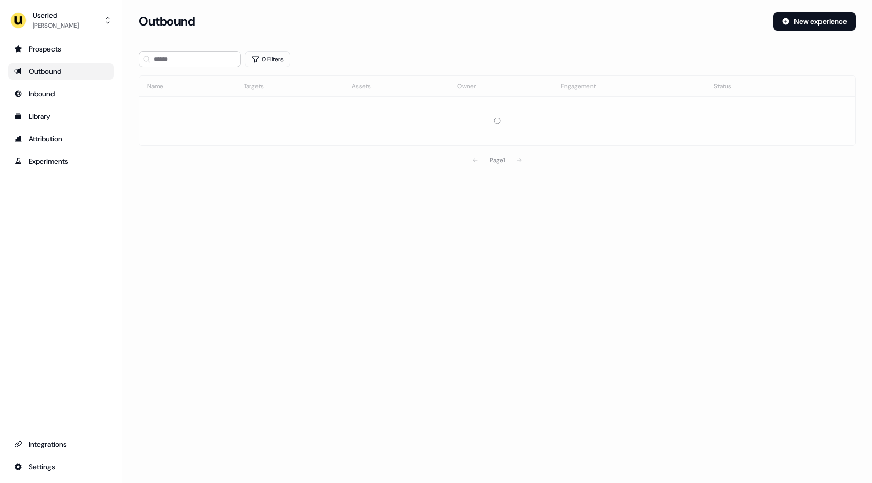 The width and height of the screenshot is (872, 483). What do you see at coordinates (61, 49) in the screenshot?
I see `a: Go to prospects` at bounding box center [61, 49].